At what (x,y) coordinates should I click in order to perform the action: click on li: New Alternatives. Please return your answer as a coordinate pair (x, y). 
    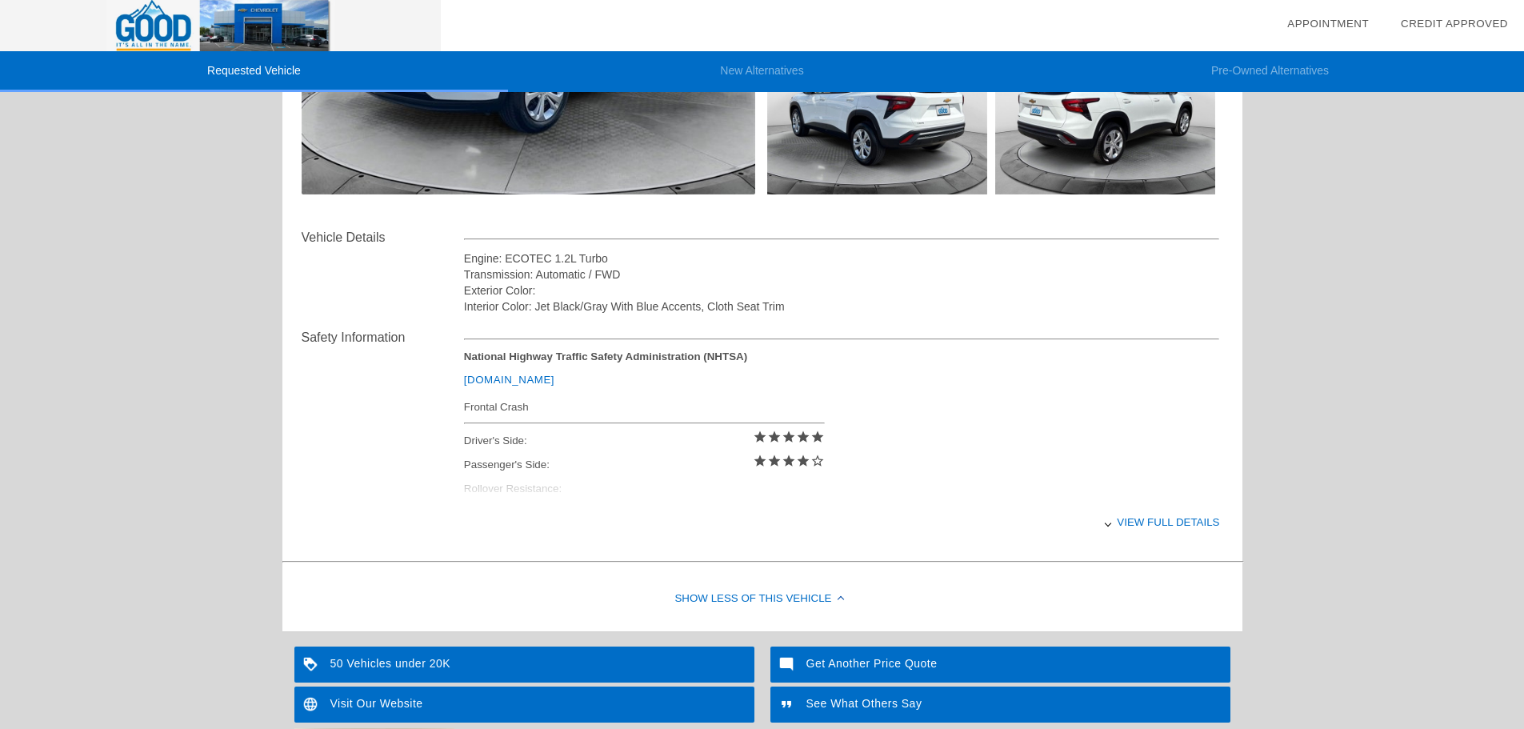
    Looking at the image, I should click on (762, 71).